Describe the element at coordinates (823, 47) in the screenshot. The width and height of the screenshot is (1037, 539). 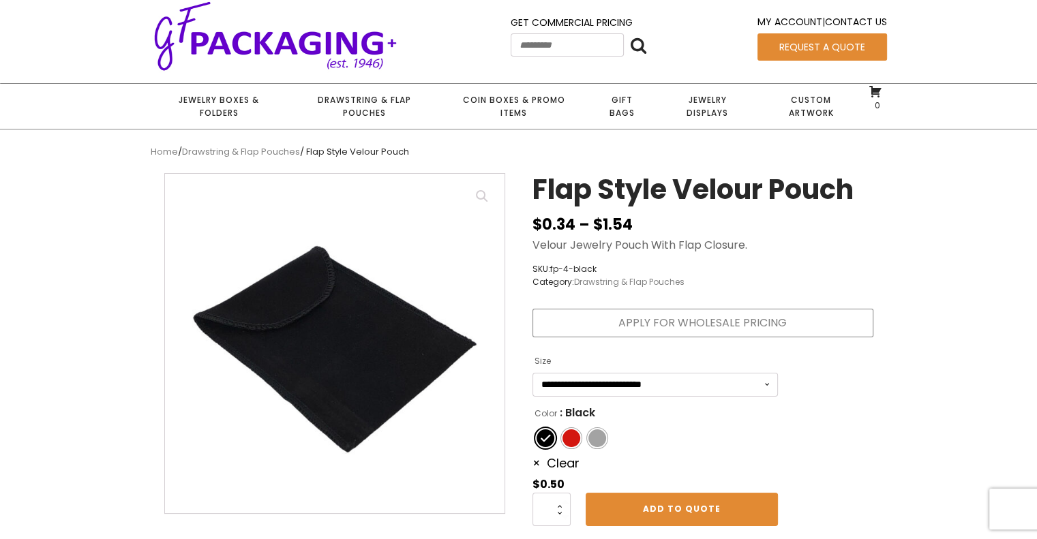
I see `a: Request a Quote` at that location.